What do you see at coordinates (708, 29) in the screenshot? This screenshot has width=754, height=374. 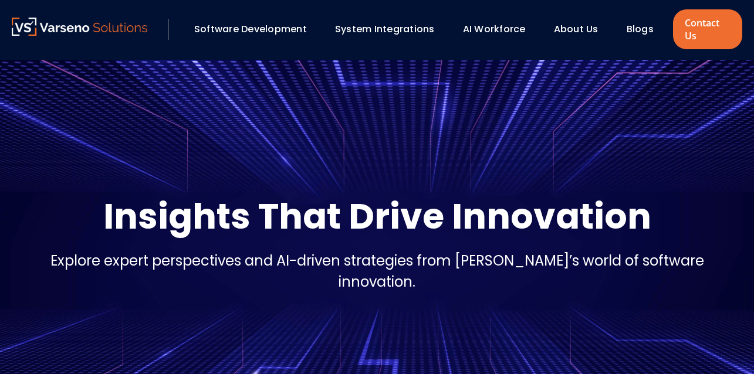 I see `a: Contact Us` at bounding box center [708, 29].